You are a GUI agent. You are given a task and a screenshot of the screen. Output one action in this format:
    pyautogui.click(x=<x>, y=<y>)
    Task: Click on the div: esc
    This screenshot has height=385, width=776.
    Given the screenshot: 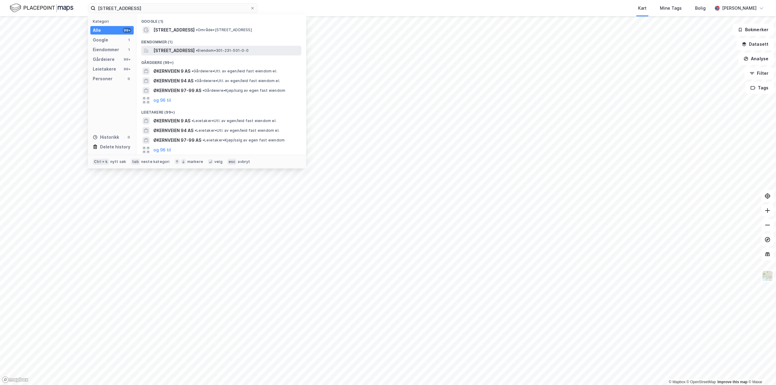 What is the action you would take?
    pyautogui.click(x=232, y=162)
    